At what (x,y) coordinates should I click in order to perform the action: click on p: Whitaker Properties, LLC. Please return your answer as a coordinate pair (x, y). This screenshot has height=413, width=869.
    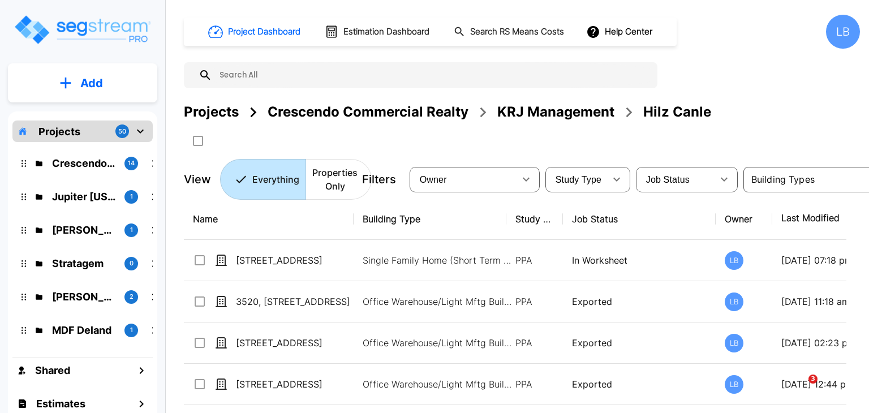
    Looking at the image, I should click on (84, 230).